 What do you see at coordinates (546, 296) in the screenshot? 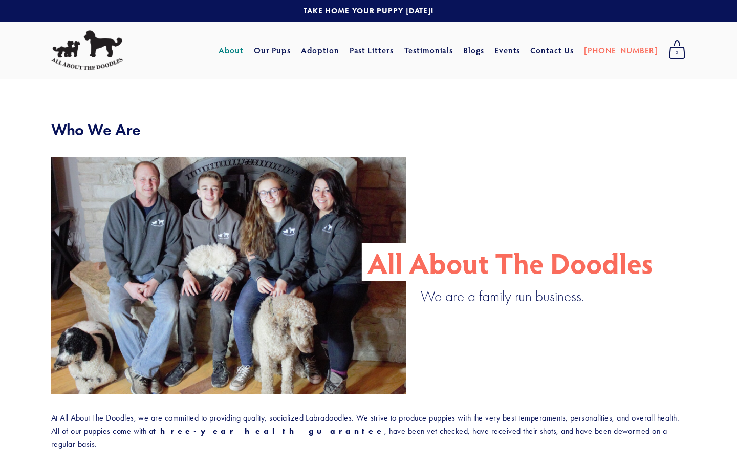
I see `p: We are a family run business.` at bounding box center [546, 296].